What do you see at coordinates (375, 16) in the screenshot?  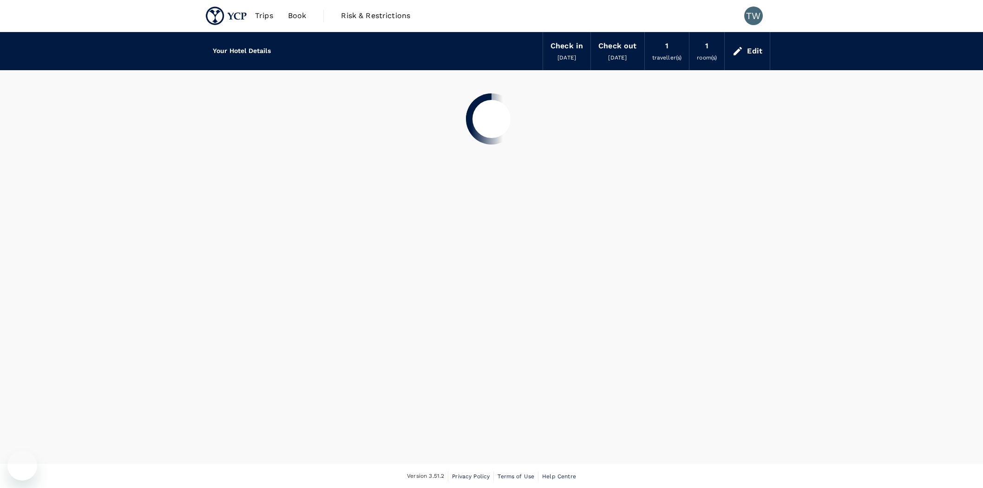 I see `span: Risk & Restrictions` at bounding box center [375, 16].